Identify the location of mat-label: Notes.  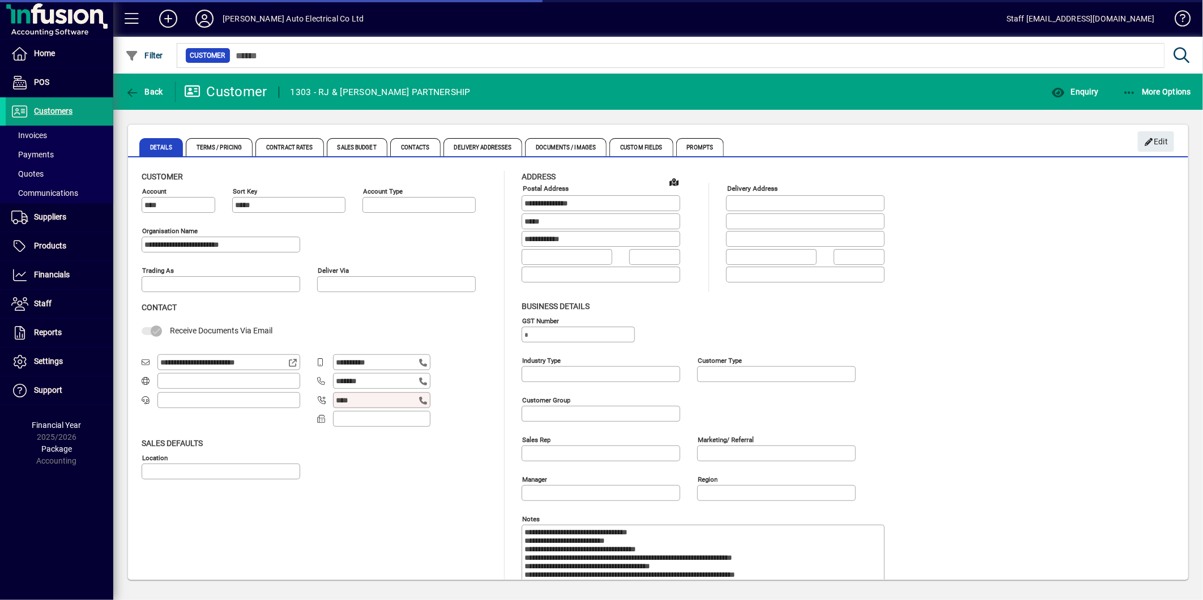
(531, 519).